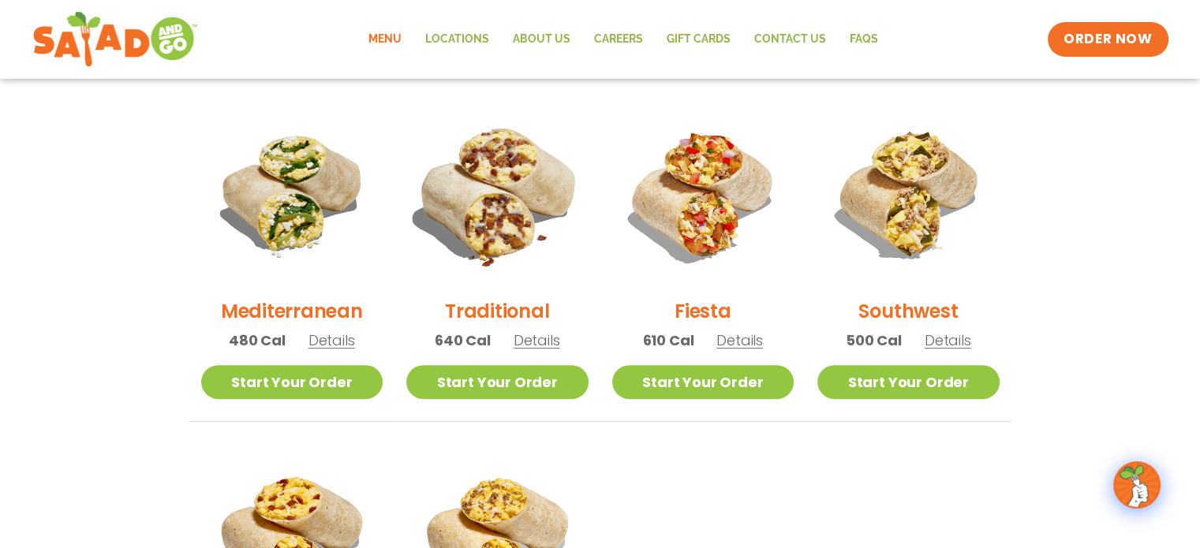 The height and width of the screenshot is (548, 1200). What do you see at coordinates (1108, 39) in the screenshot?
I see `span: ORDER NOW` at bounding box center [1108, 39].